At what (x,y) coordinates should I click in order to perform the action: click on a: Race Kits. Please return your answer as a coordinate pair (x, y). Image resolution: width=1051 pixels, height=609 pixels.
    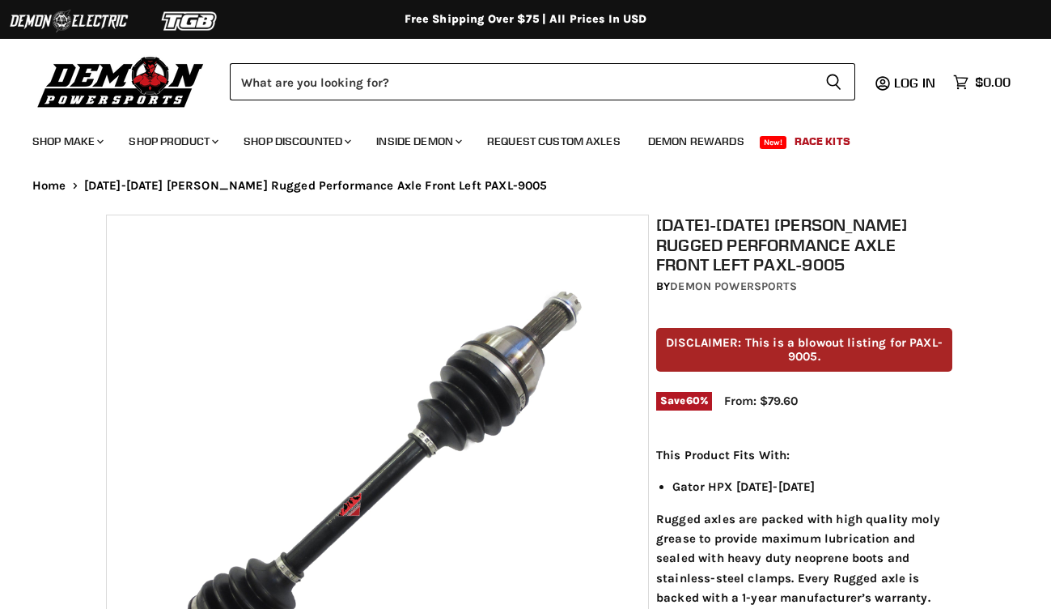
    Looking at the image, I should click on (822, 141).